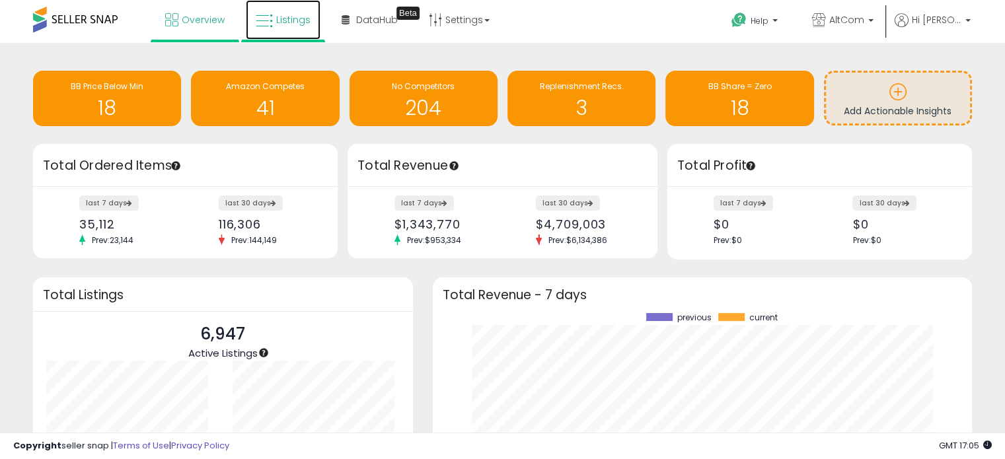 This screenshot has width=1005, height=459. Describe the element at coordinates (424, 108) in the screenshot. I see `h1: 204` at that location.